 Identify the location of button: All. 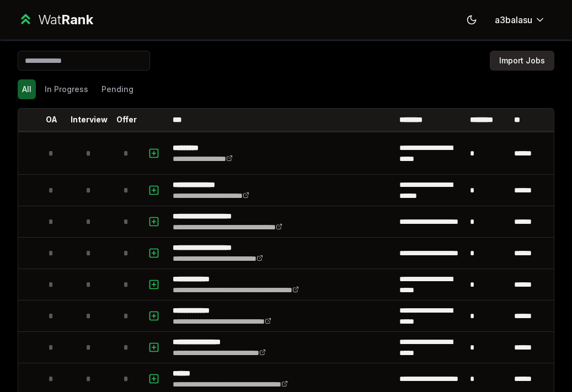
(26, 89).